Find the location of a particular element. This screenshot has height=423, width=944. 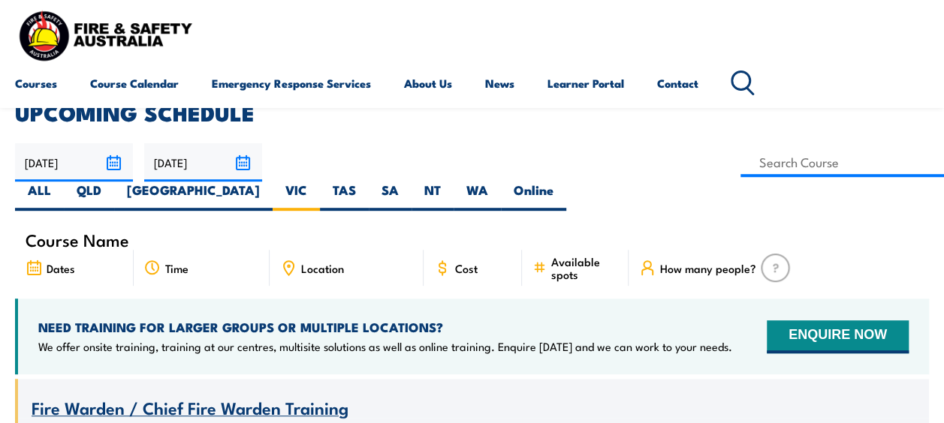

a: News is located at coordinates (499, 83).